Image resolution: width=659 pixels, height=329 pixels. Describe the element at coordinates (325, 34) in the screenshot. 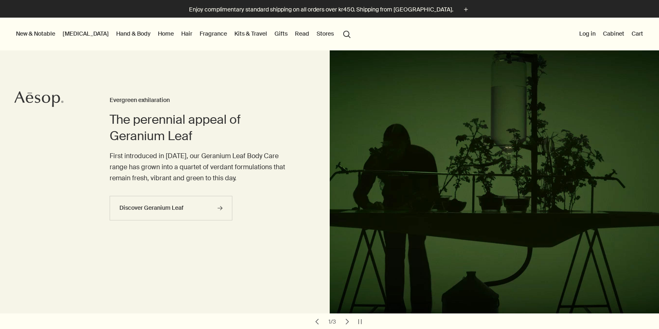

I see `button: Stores` at that location.